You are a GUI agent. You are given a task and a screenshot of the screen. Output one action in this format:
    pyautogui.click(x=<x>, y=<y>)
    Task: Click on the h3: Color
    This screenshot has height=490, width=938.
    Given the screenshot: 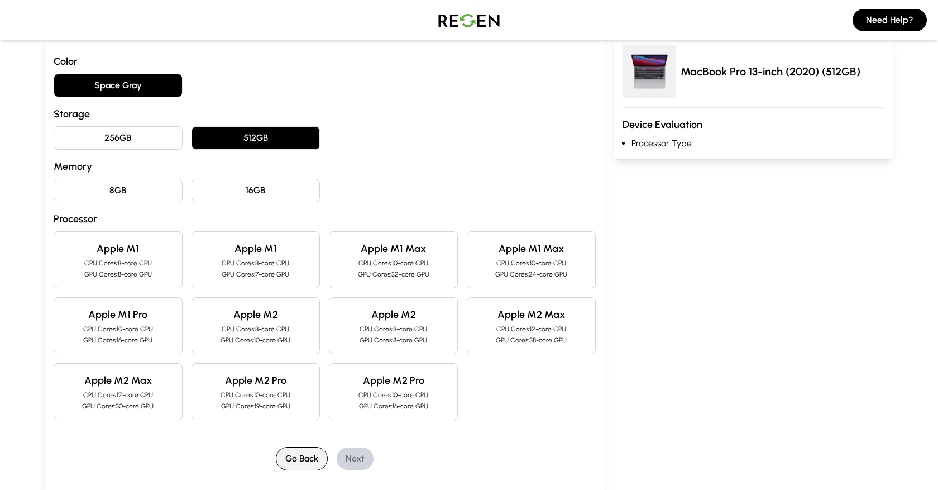 What is the action you would take?
    pyautogui.click(x=324, y=61)
    